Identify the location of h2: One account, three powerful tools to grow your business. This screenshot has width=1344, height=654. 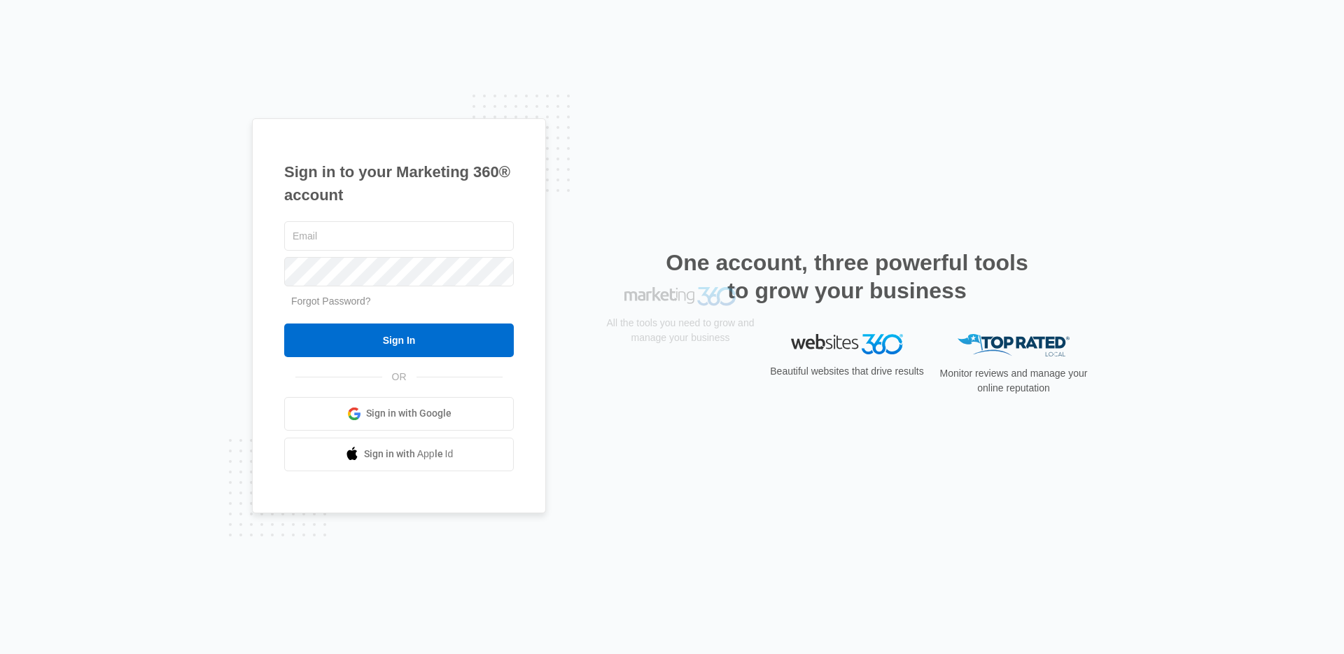
(847, 277).